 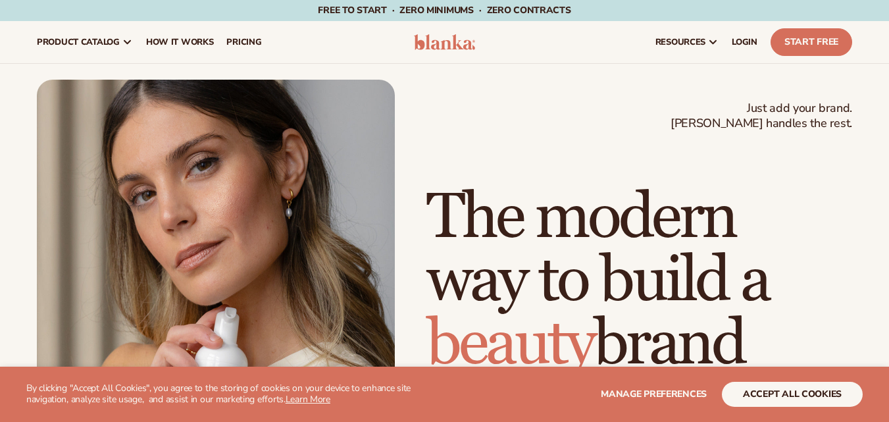 I want to click on a: logo, so click(x=445, y=42).